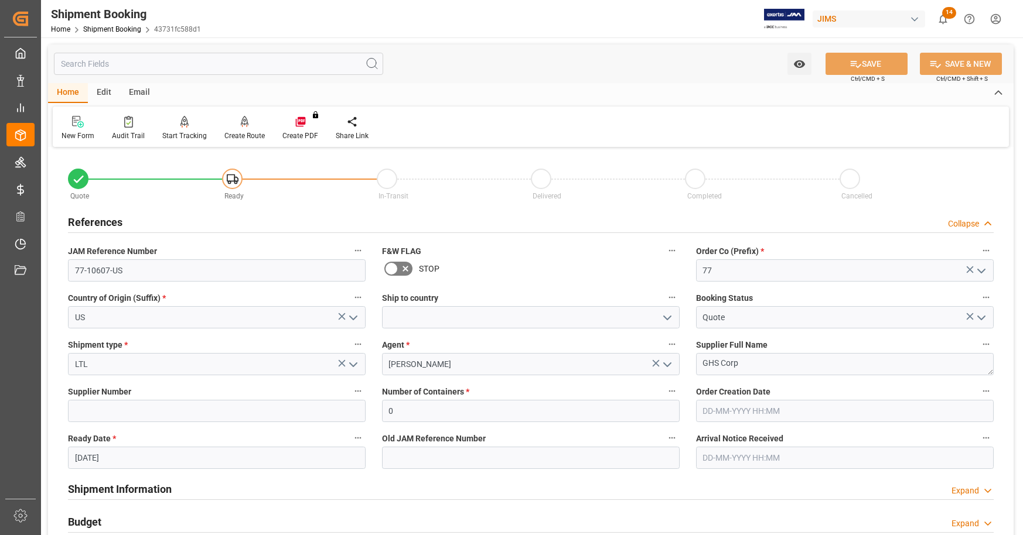 This screenshot has width=1023, height=535. Describe the element at coordinates (942, 19) in the screenshot. I see `button: show 14 new notifications` at that location.